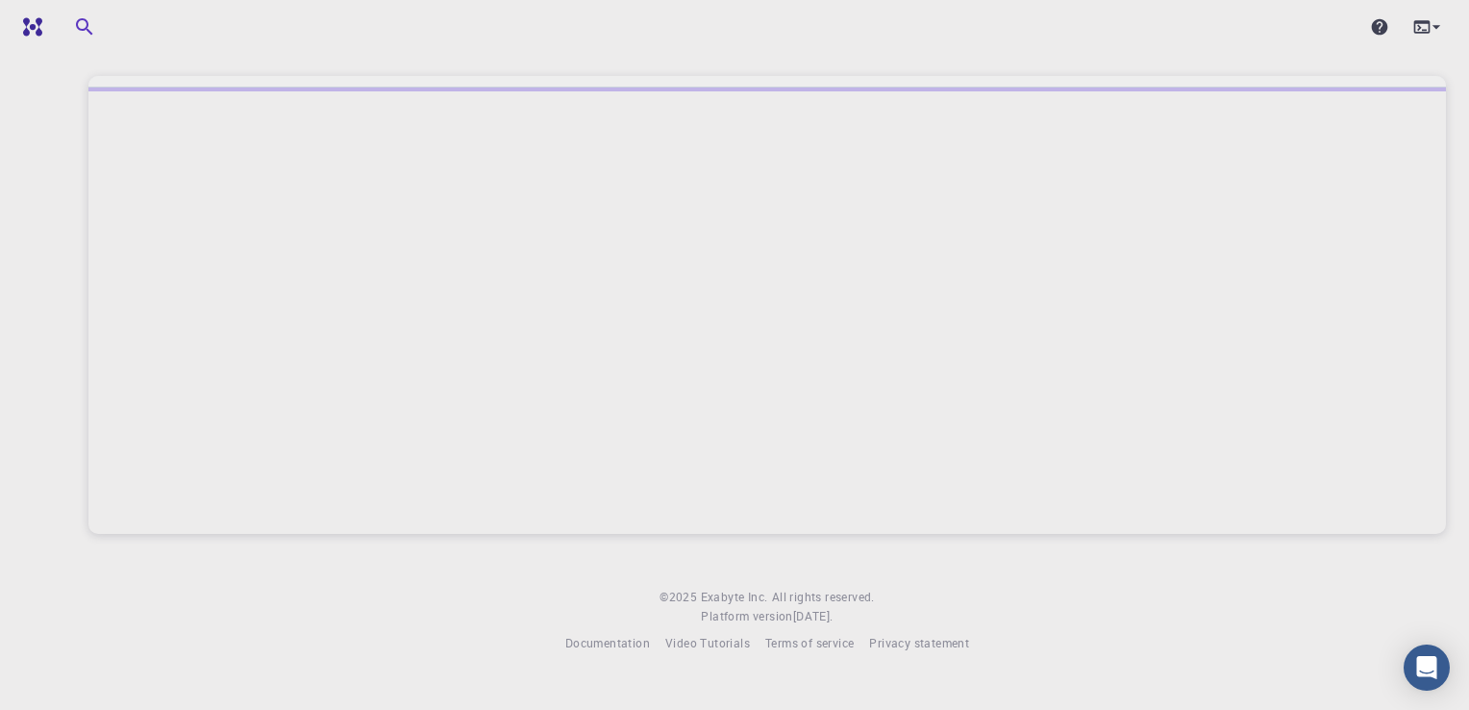 The width and height of the screenshot is (1469, 710). What do you see at coordinates (680, 597) in the screenshot?
I see `span: © 2025` at bounding box center [680, 597].